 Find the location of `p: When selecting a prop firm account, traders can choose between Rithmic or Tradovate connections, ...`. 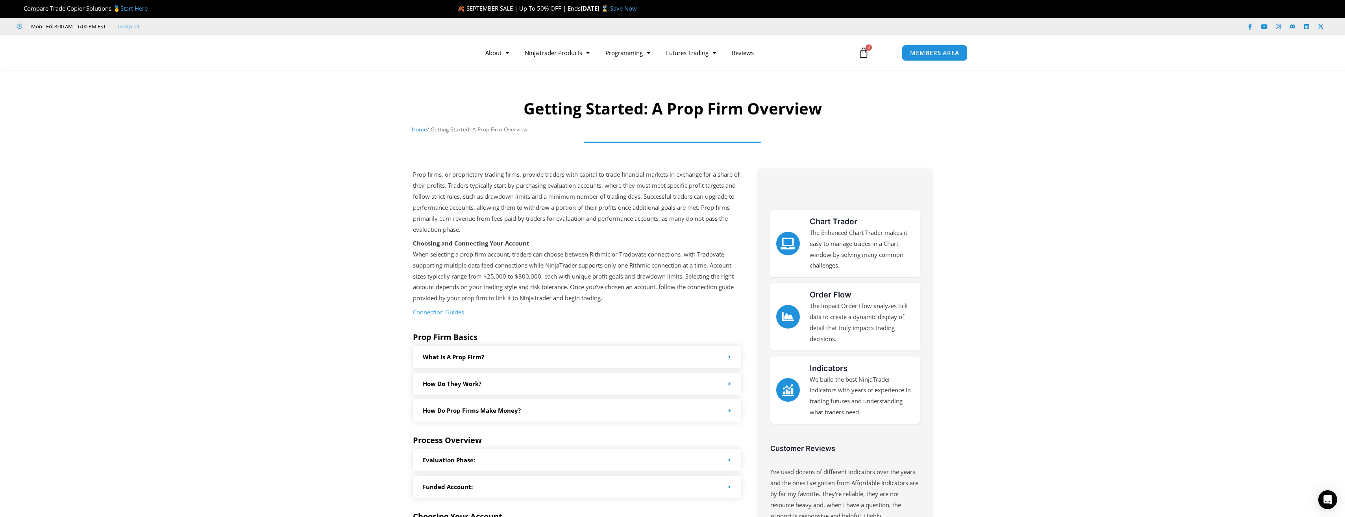

p: When selecting a prop firm account, traders can choose between Rithmic or Tradovate connections, ... is located at coordinates (577, 271).